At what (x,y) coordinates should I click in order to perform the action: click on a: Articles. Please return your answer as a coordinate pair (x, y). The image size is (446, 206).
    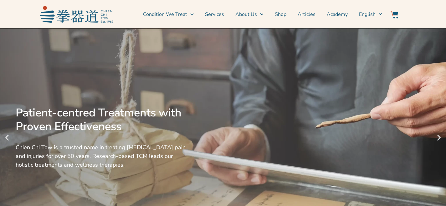
    Looking at the image, I should click on (306, 14).